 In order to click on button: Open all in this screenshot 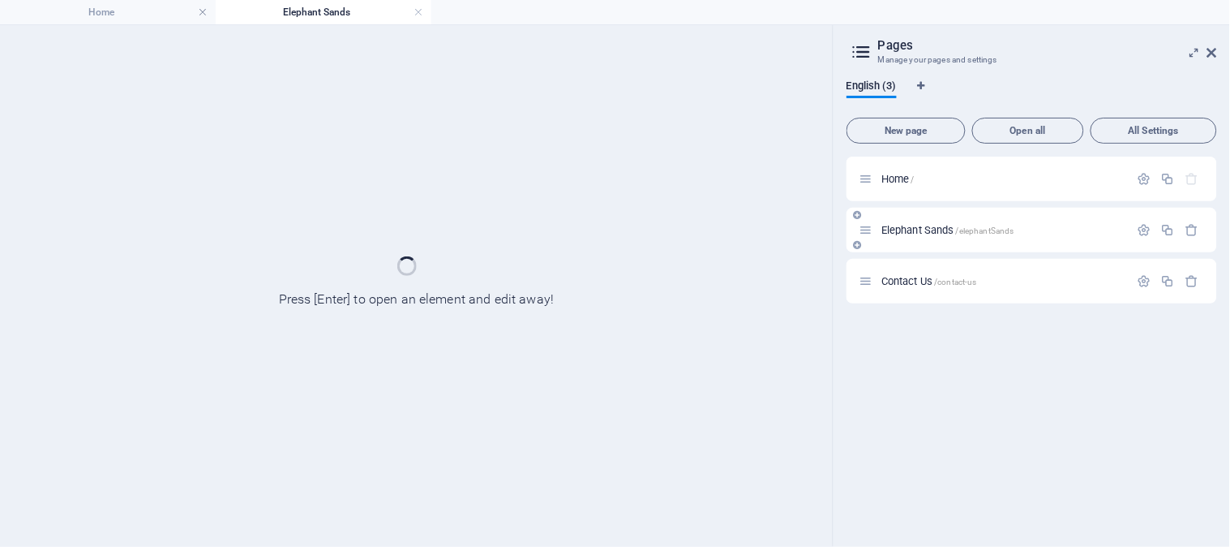, I will do `click(1028, 131)`.